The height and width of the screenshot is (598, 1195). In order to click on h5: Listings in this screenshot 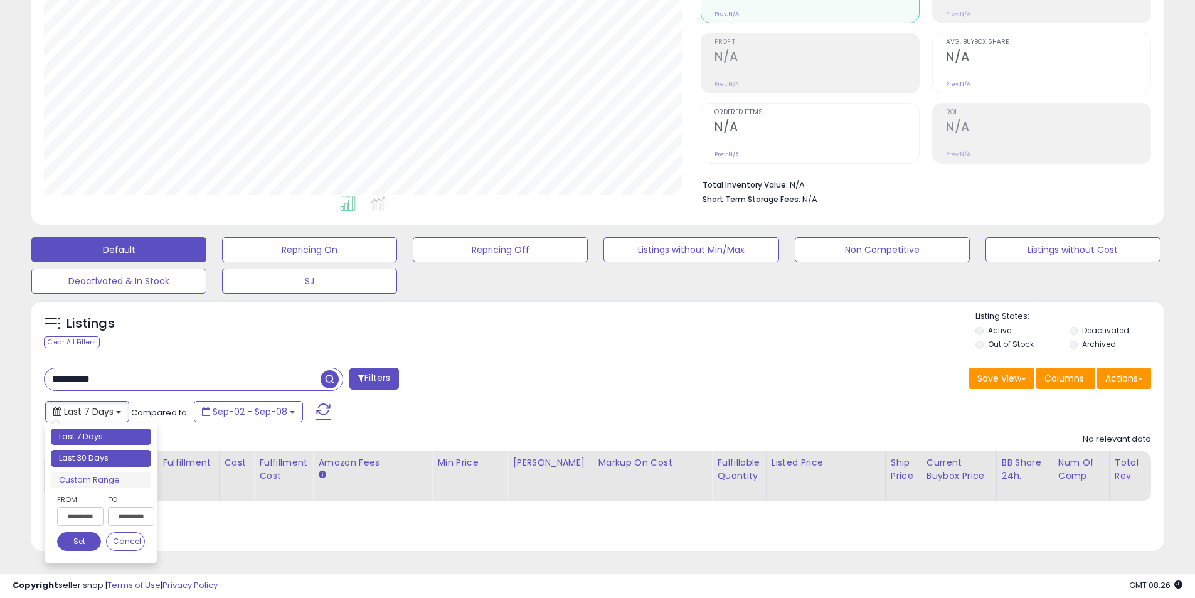, I will do `click(90, 324)`.